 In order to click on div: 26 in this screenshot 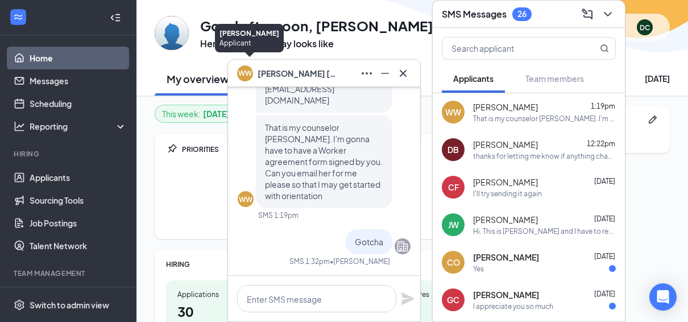, I will do `click(522, 14)`.